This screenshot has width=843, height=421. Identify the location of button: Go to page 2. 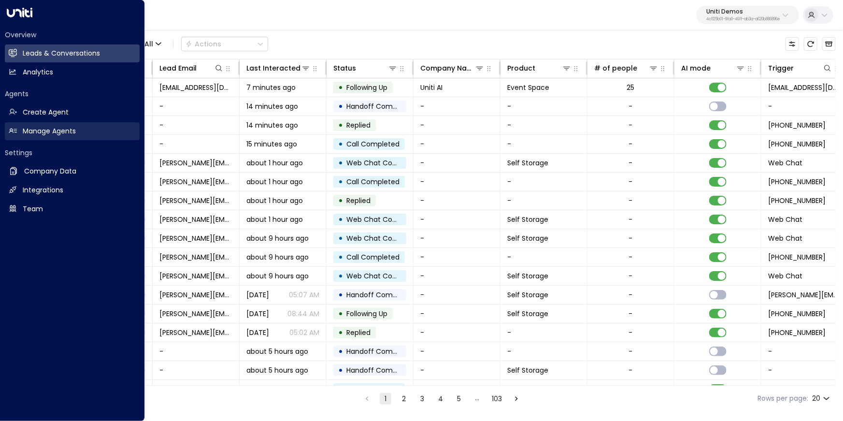
(404, 399).